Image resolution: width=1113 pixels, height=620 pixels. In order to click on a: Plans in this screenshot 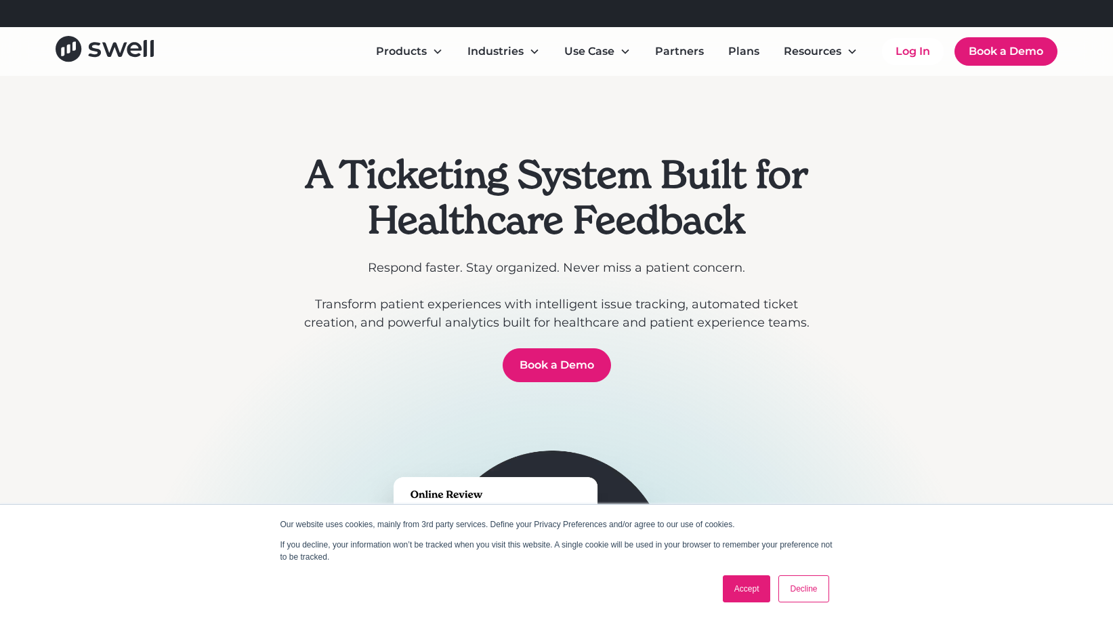, I will do `click(744, 51)`.